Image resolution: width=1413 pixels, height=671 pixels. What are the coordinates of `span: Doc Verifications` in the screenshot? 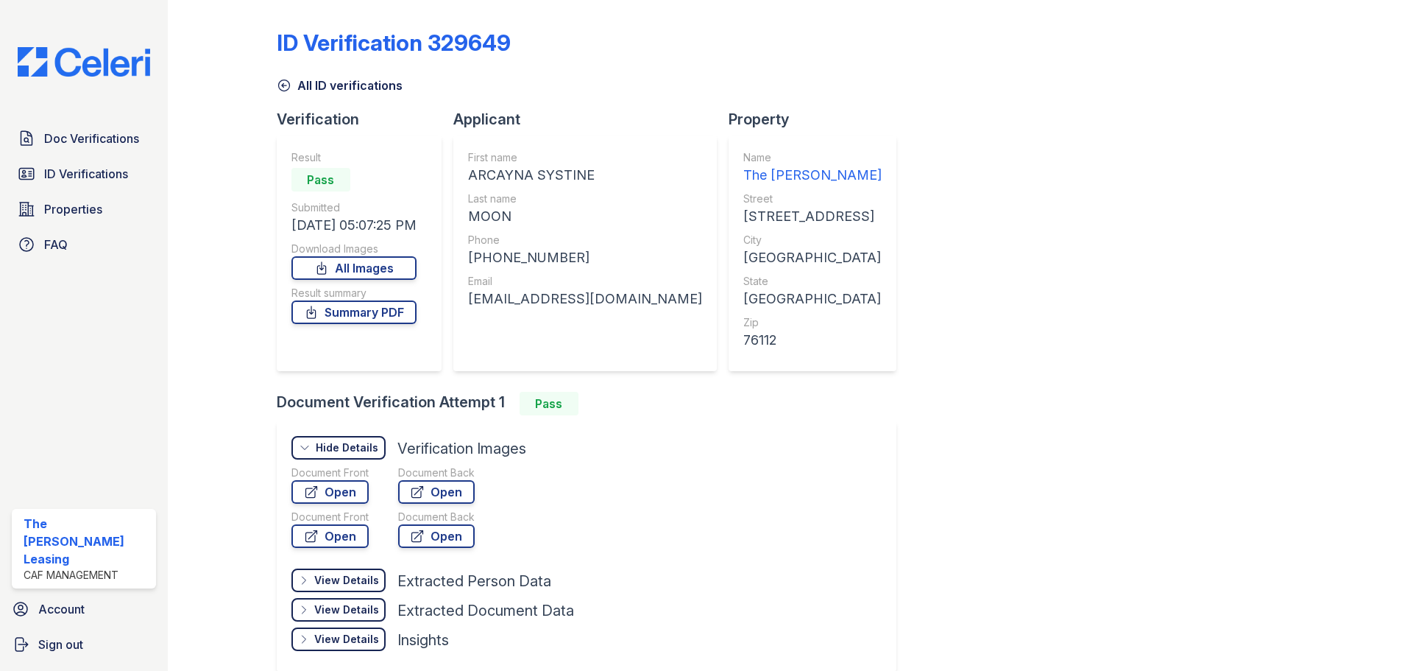 It's located at (91, 138).